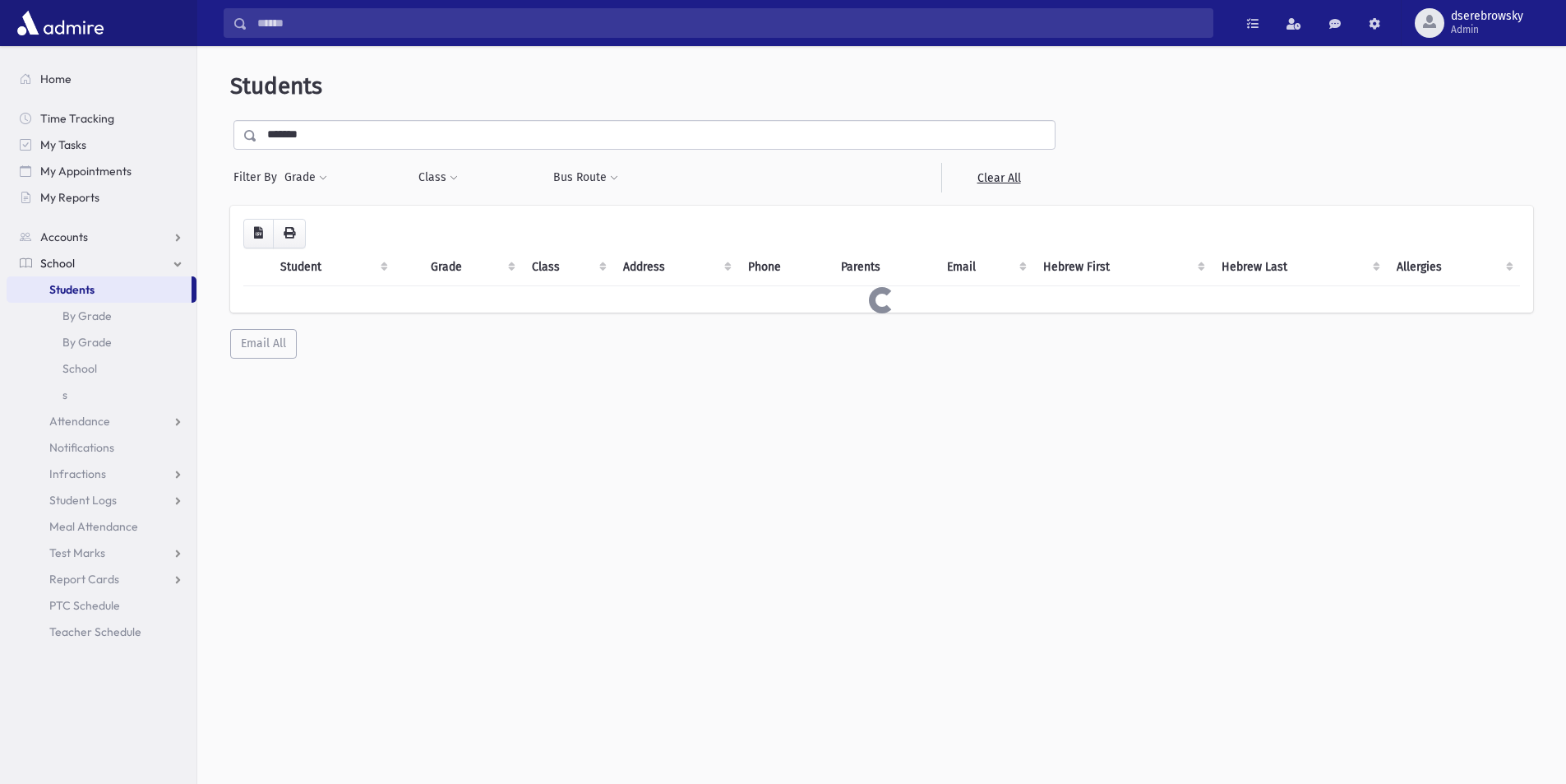 Image resolution: width=1566 pixels, height=784 pixels. Describe the element at coordinates (101, 500) in the screenshot. I see `a: Student Logs` at that location.